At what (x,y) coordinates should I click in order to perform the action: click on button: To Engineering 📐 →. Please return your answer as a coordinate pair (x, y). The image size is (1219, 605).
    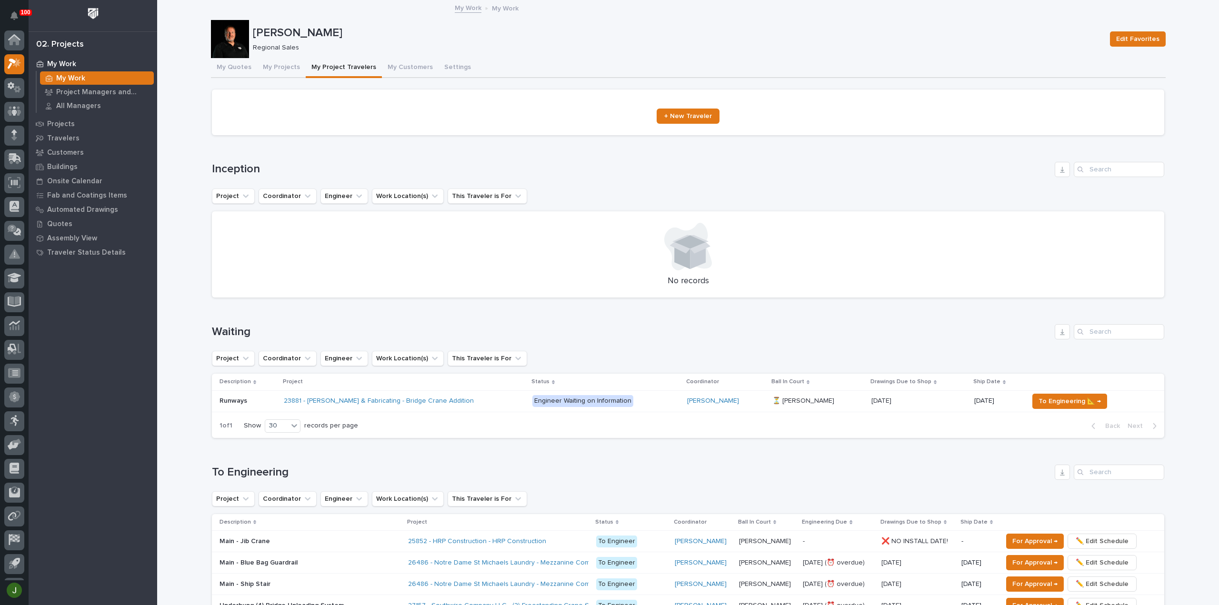
    Looking at the image, I should click on (1070, 402).